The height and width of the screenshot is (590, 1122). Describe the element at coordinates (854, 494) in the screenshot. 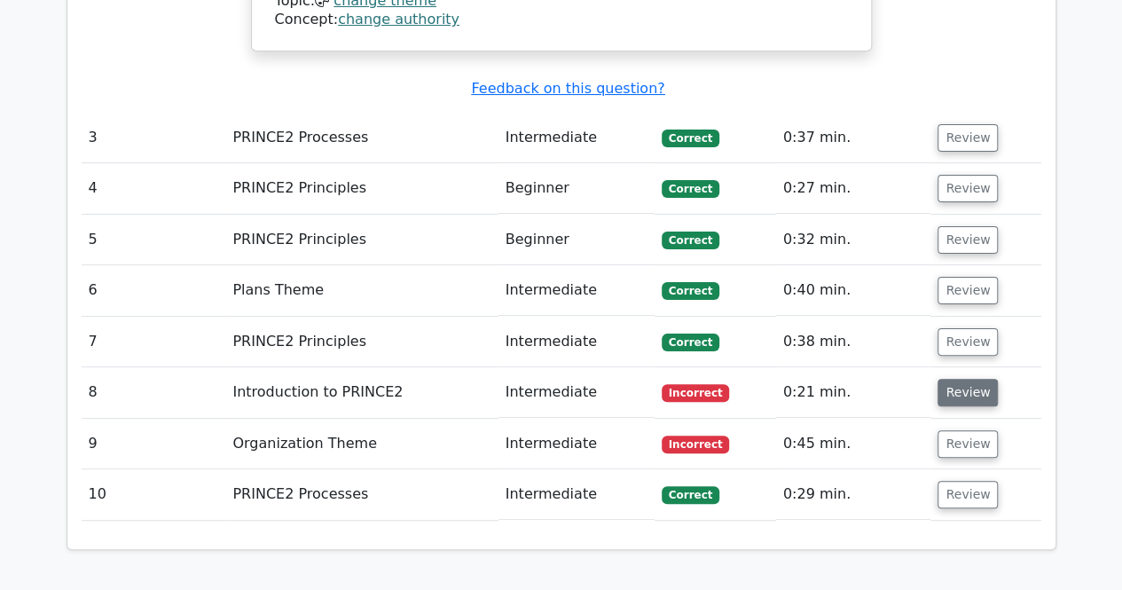

I see `td: 0:29 min.` at that location.